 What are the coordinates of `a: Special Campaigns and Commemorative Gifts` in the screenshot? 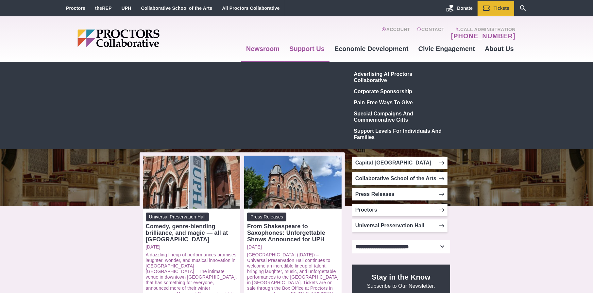 It's located at (399, 116).